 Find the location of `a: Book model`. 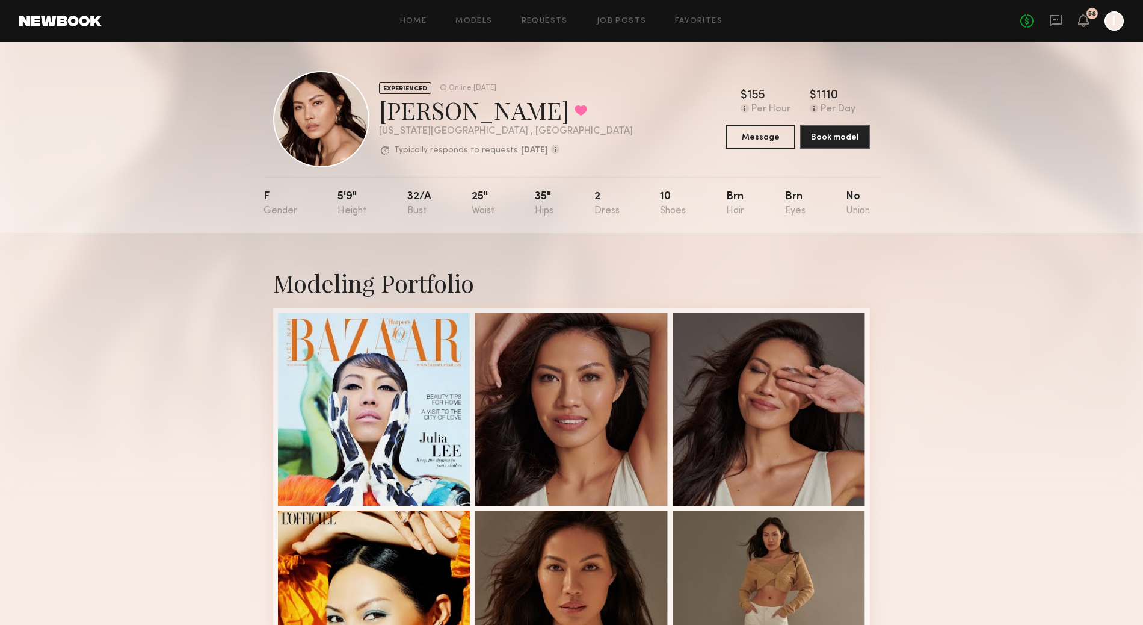

a: Book model is located at coordinates (835, 137).